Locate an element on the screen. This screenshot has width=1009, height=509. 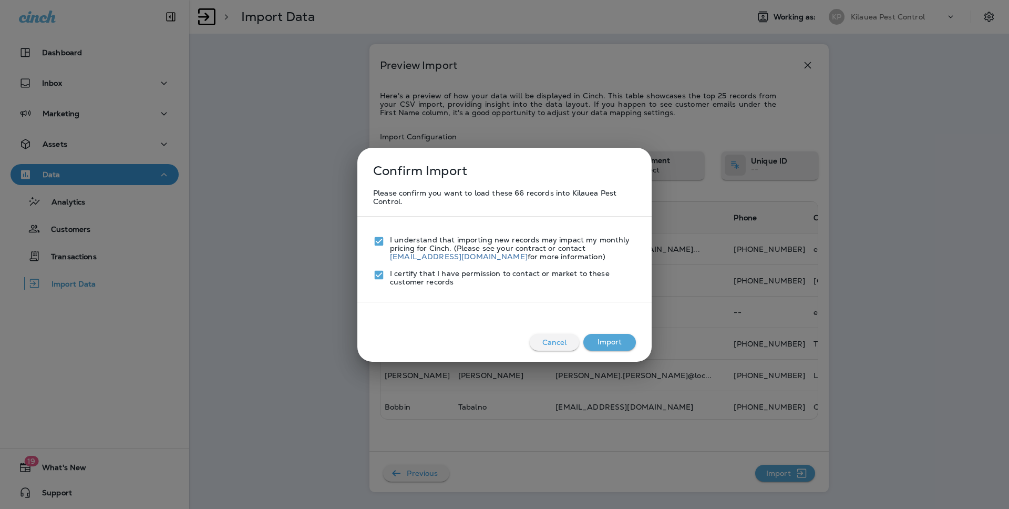
p: I certify that I have permission to contact or market to these customer records is located at coordinates (513, 277).